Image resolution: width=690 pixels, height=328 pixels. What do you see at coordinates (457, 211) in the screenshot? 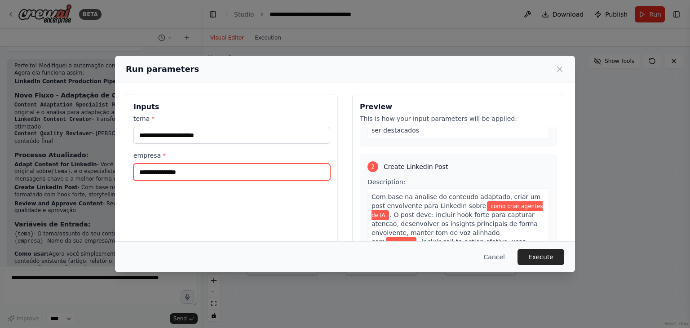
I see `span: Variable: tema` at bounding box center [457, 211].